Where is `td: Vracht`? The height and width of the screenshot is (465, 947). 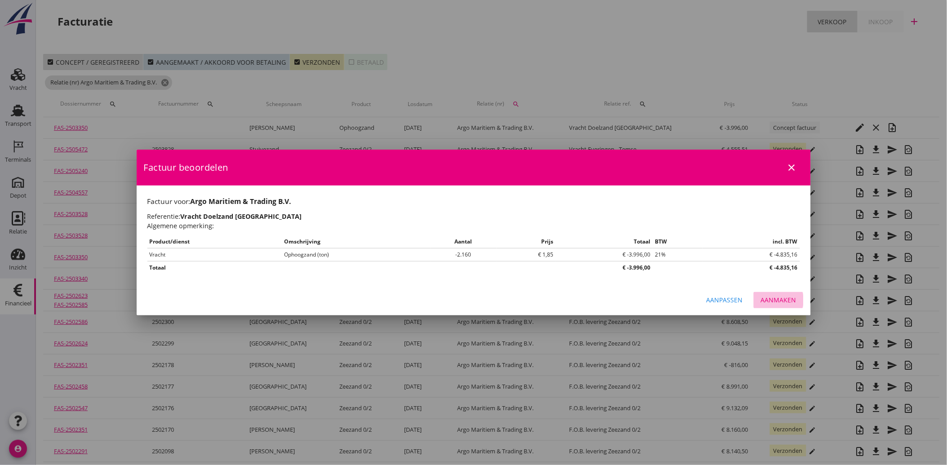 td: Vracht is located at coordinates (215, 254).